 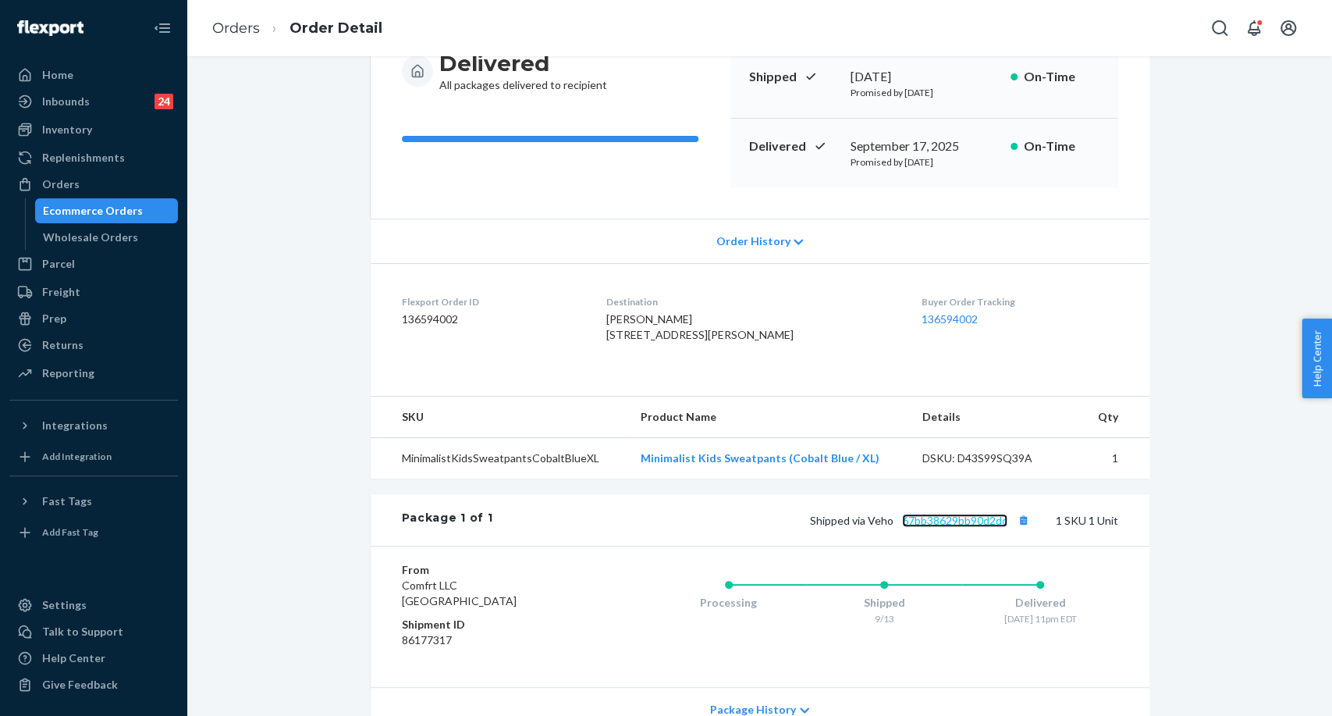 What do you see at coordinates (66, 101) in the screenshot?
I see `div: Inbounds` at bounding box center [66, 101].